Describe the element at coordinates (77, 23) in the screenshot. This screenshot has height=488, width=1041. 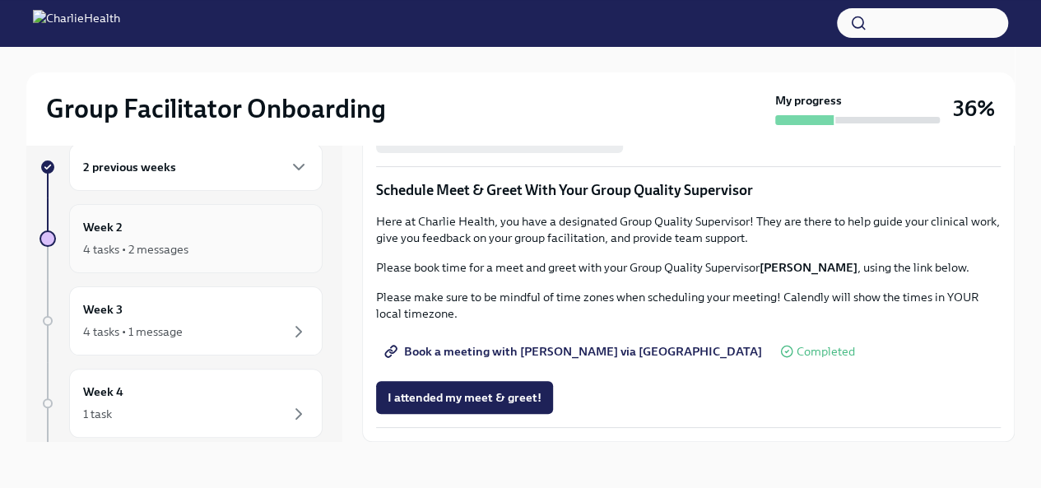
I see `img: CharlieHealth` at that location.